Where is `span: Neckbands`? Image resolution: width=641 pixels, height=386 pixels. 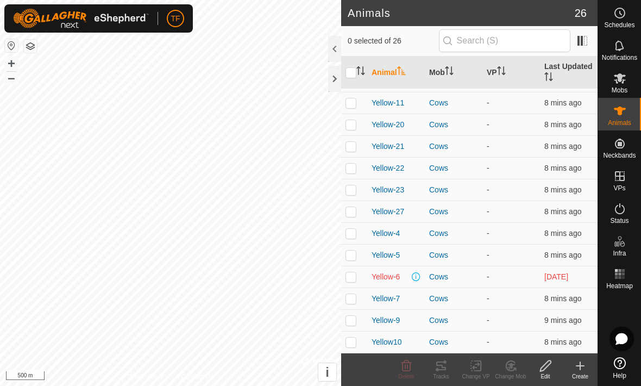
span: Neckbands is located at coordinates (619, 155).